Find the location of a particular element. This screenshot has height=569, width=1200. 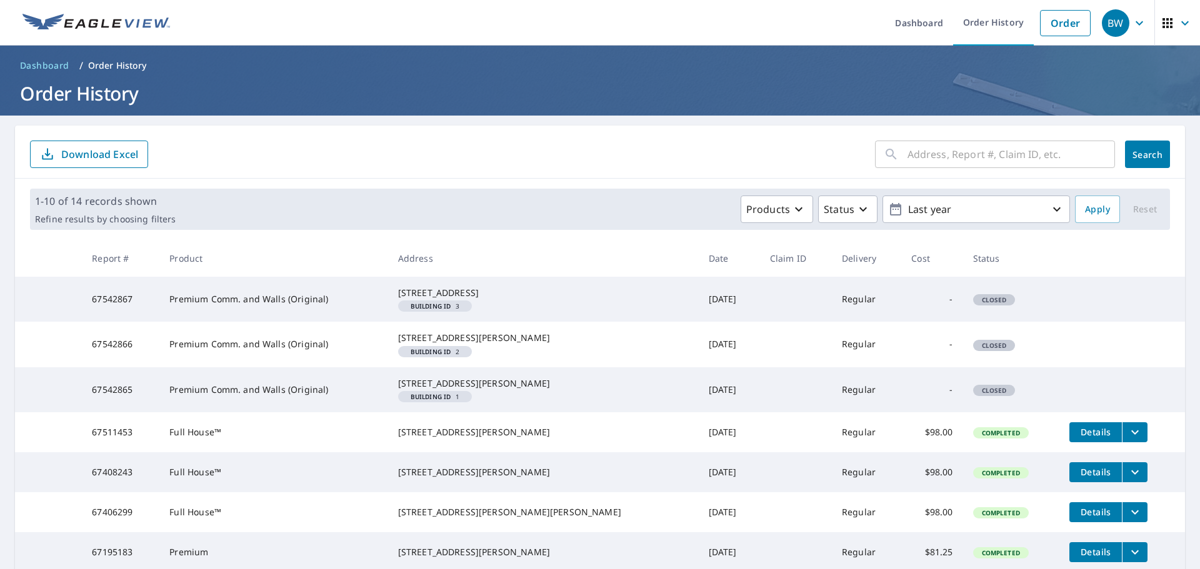

td: 67542866 is located at coordinates (121, 344).